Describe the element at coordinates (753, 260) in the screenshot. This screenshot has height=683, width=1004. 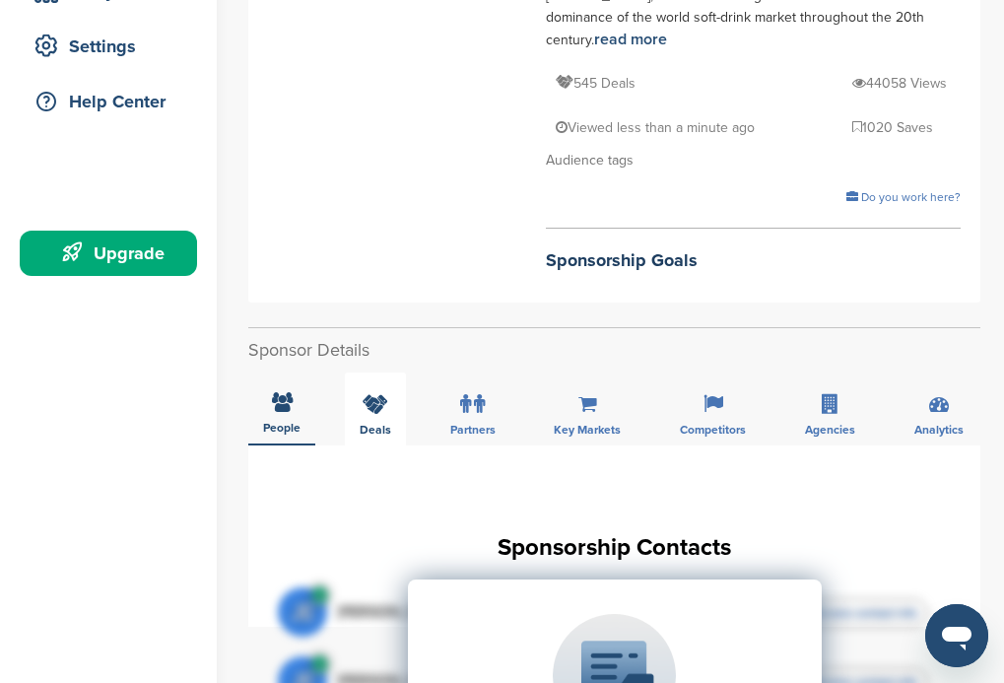
I see `h2: Sponsorship Goals` at that location.